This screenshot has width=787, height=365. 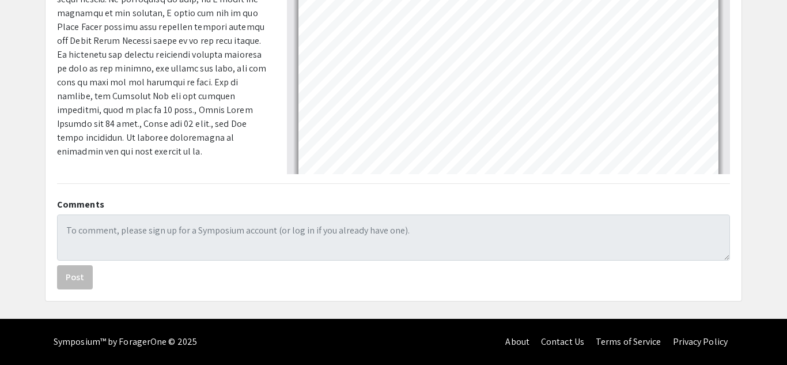 What do you see at coordinates (394, 204) in the screenshot?
I see `h2: Comments` at bounding box center [394, 204].